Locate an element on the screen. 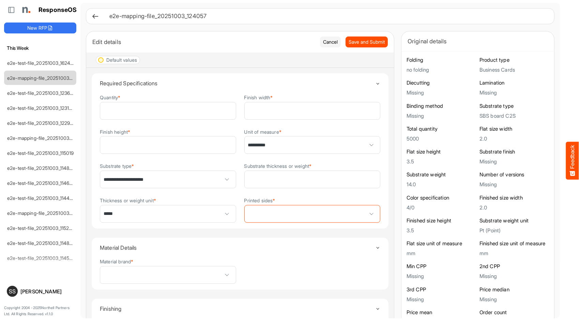  h6: Color specification is located at coordinates (441, 198).